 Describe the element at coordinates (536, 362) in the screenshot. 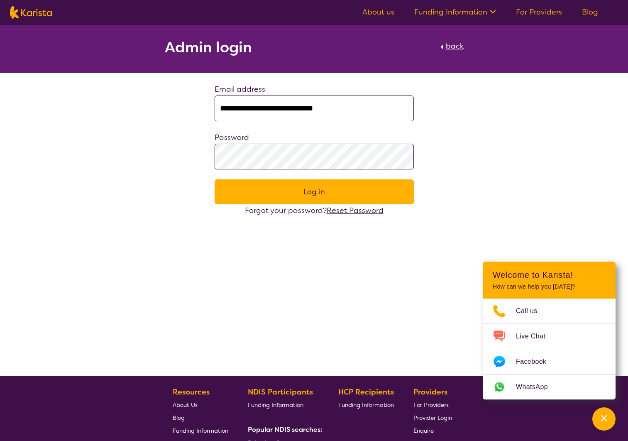

I see `span: Facebook` at that location.